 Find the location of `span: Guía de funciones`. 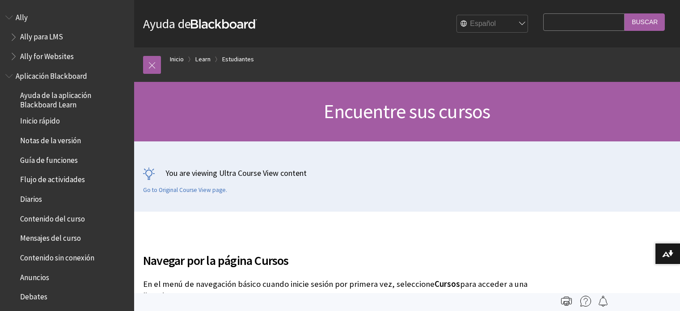

span: Guía de funciones is located at coordinates (49, 158).